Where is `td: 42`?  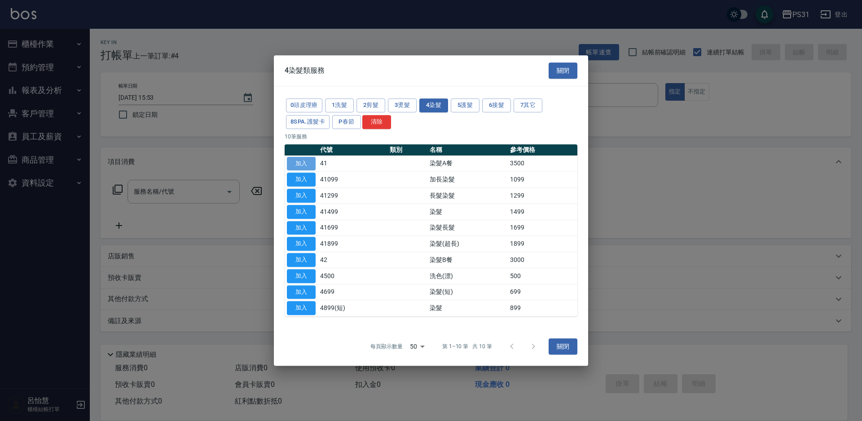
td: 42 is located at coordinates (352, 260).